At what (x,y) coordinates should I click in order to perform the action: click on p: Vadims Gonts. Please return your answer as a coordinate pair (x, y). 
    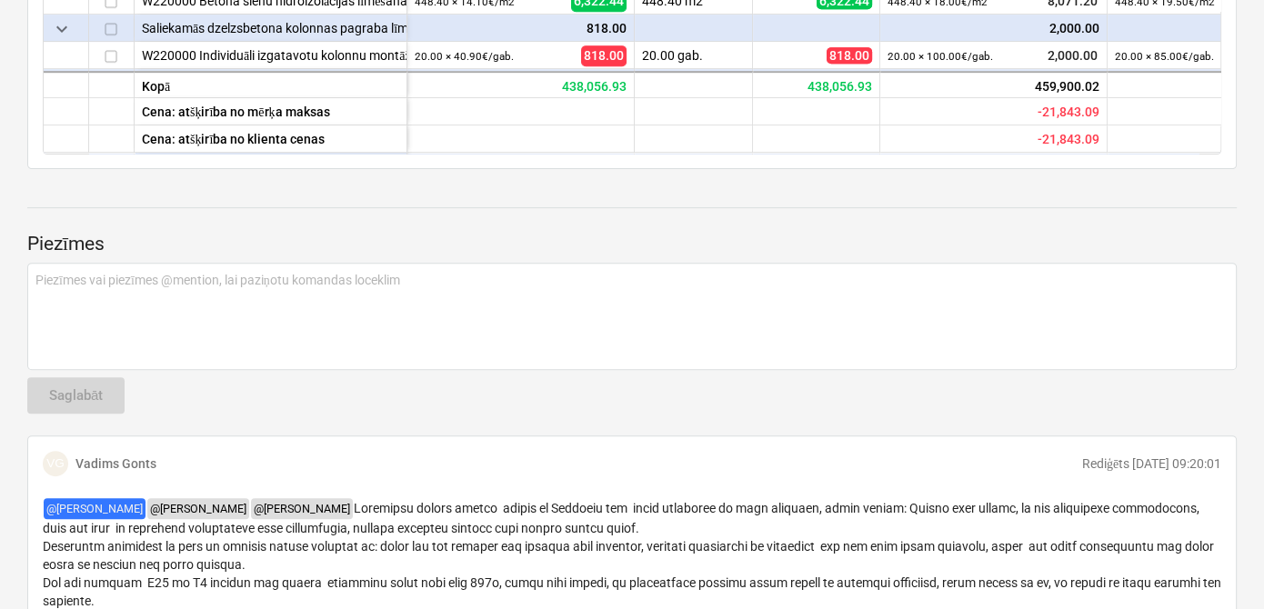
    Looking at the image, I should click on (116, 464).